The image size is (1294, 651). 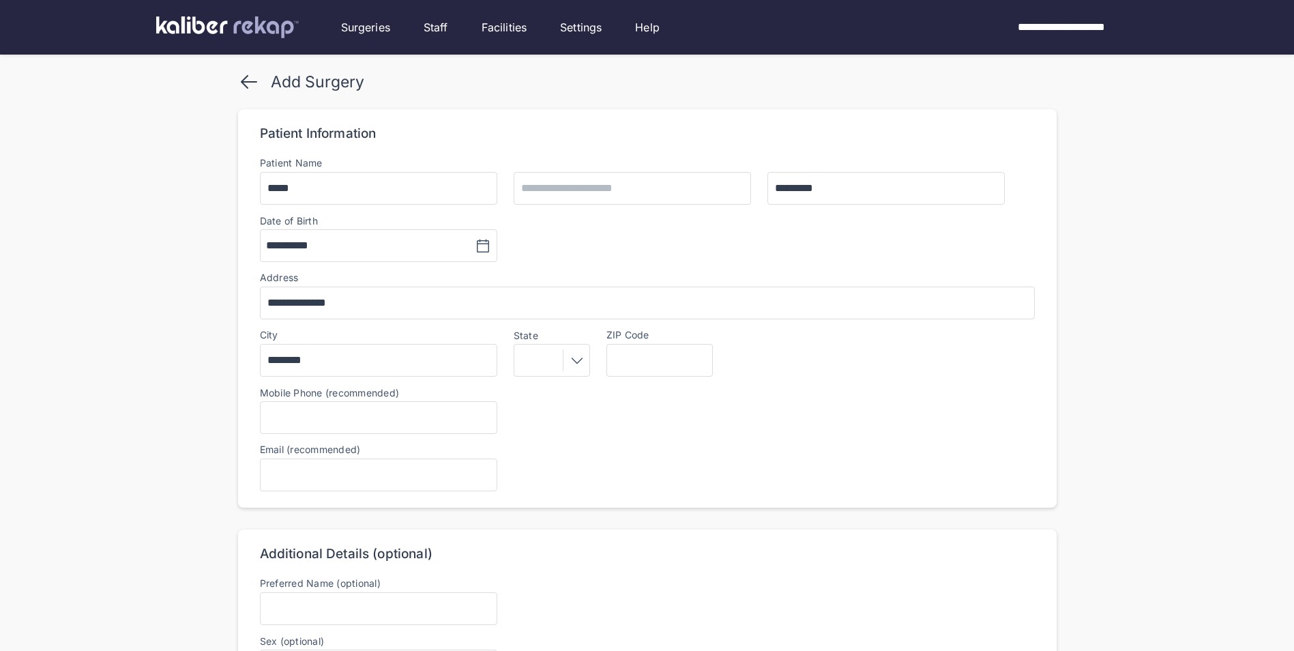 I want to click on label: Mobile Phone (recommended), so click(x=648, y=393).